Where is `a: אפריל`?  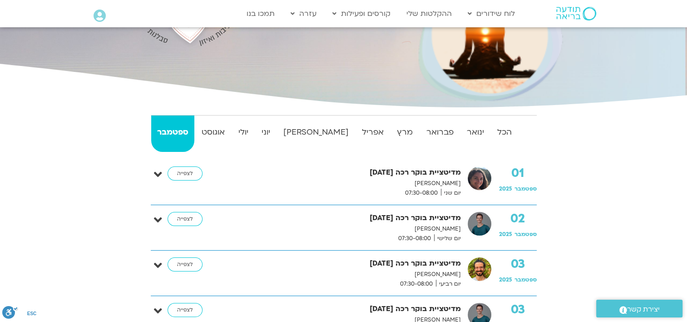
a: אפריל is located at coordinates (372, 134).